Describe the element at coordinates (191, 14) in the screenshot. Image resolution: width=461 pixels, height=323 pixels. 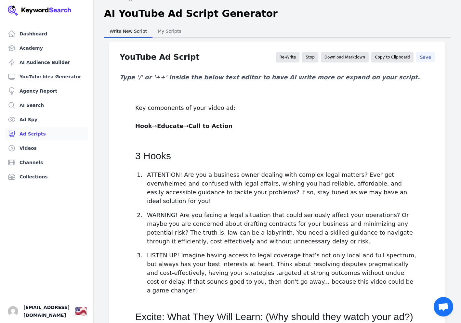
I see `h1: AI YouTube Ad Script Generator` at that location.